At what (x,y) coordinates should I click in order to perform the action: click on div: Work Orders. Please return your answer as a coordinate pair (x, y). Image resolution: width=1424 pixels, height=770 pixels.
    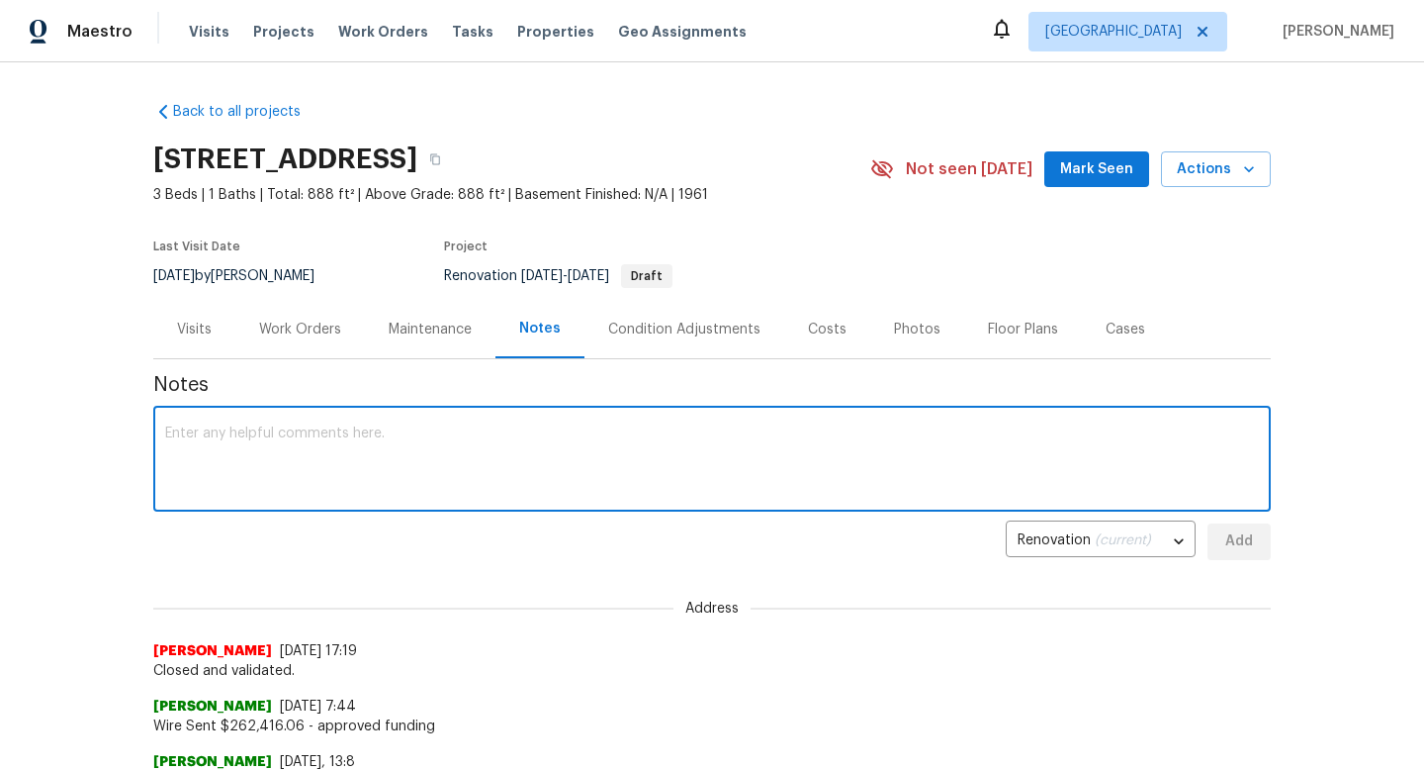
    Looking at the image, I should click on (300, 329).